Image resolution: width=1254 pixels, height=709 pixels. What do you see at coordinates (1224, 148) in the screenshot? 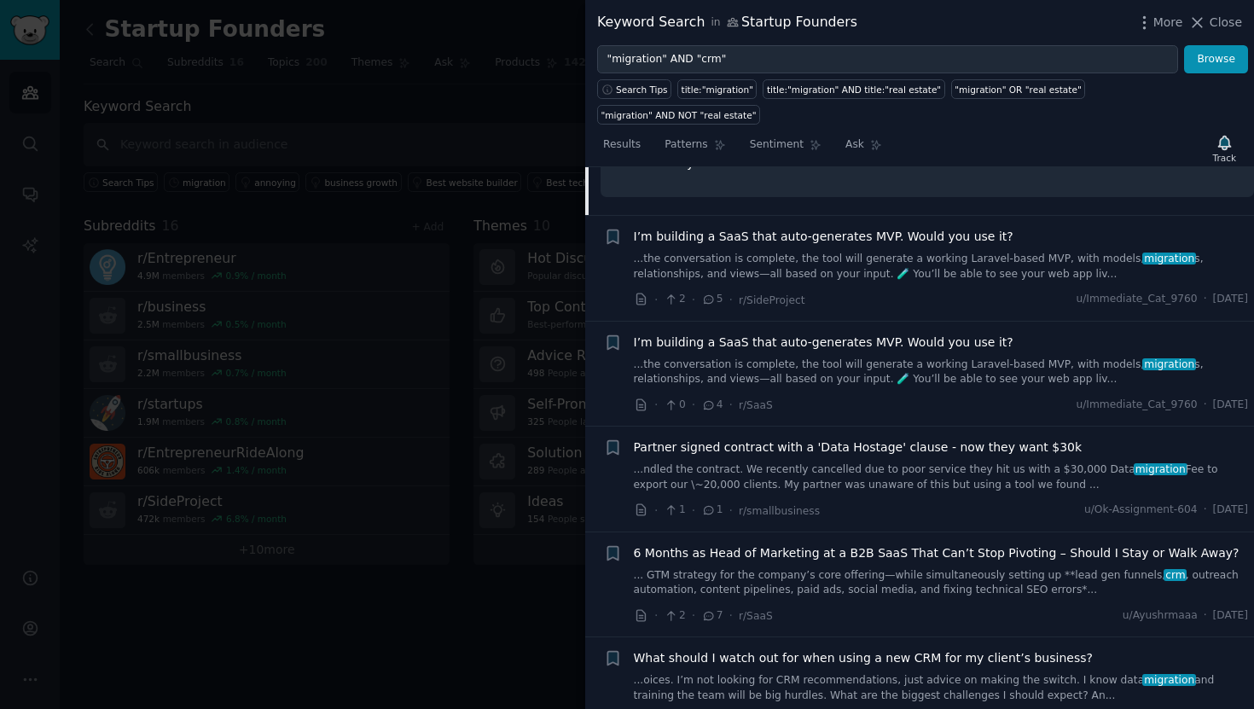
I see `button: Track` at bounding box center [1224, 148].